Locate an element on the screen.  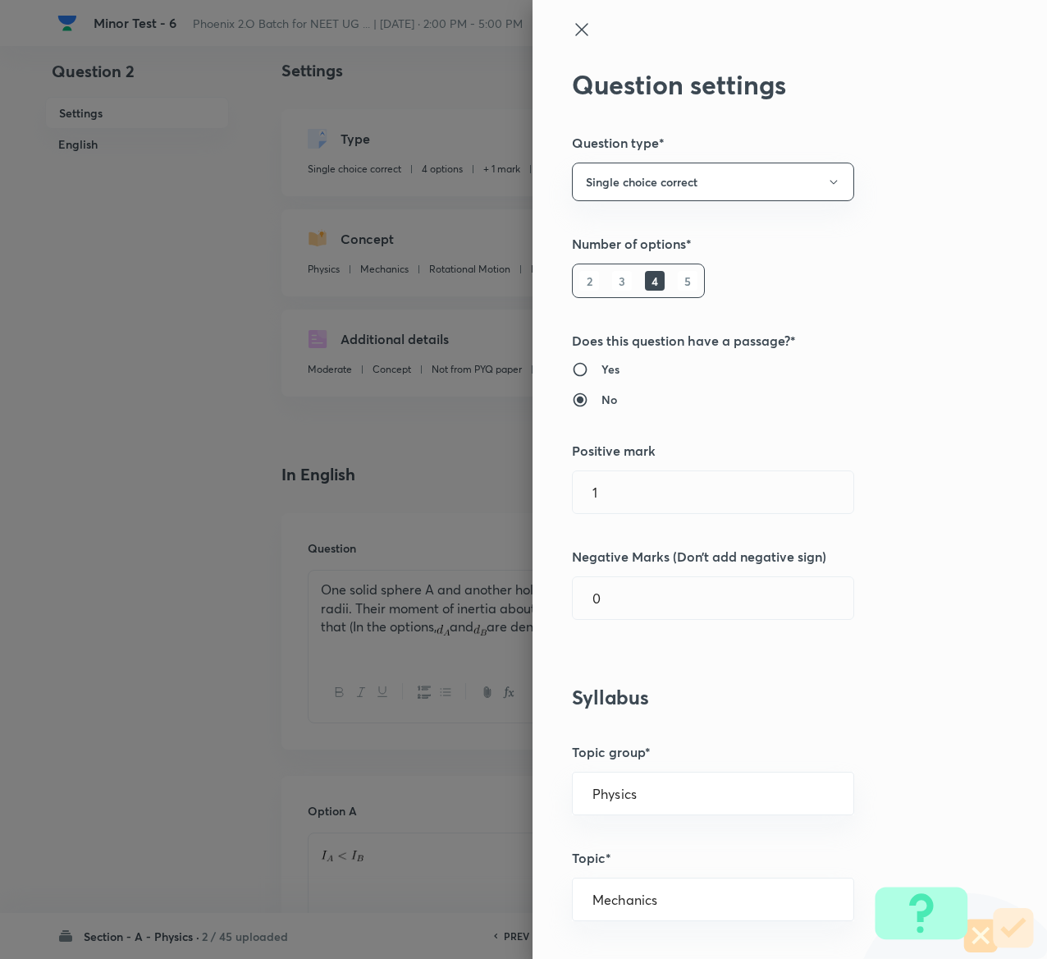
h6: No is located at coordinates (609, 399).